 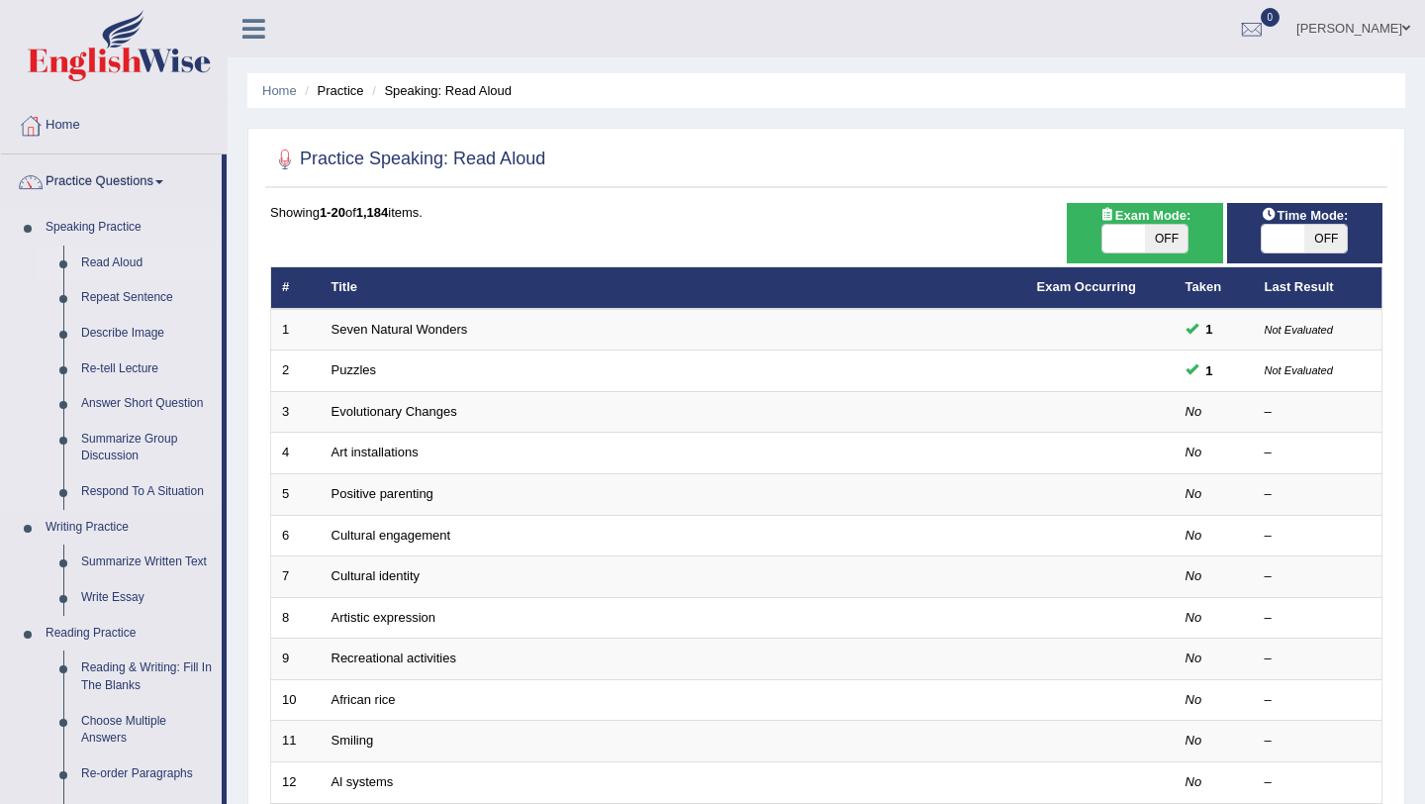 I want to click on a: Read Aloud, so click(x=146, y=263).